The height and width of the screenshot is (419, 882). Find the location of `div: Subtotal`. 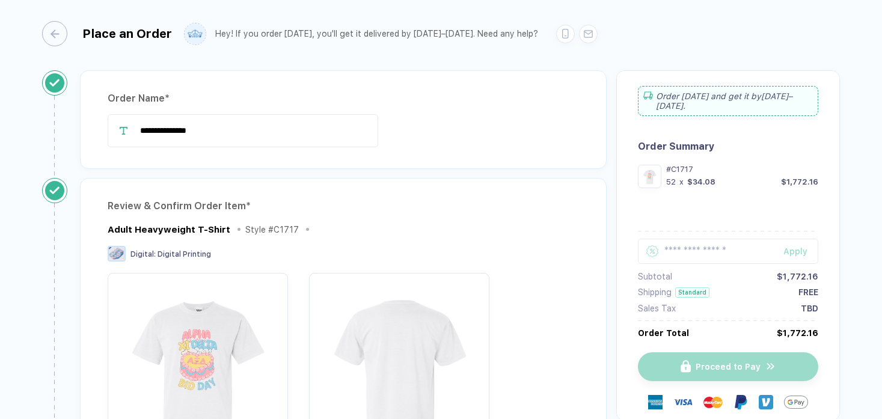

div: Subtotal is located at coordinates (655, 277).